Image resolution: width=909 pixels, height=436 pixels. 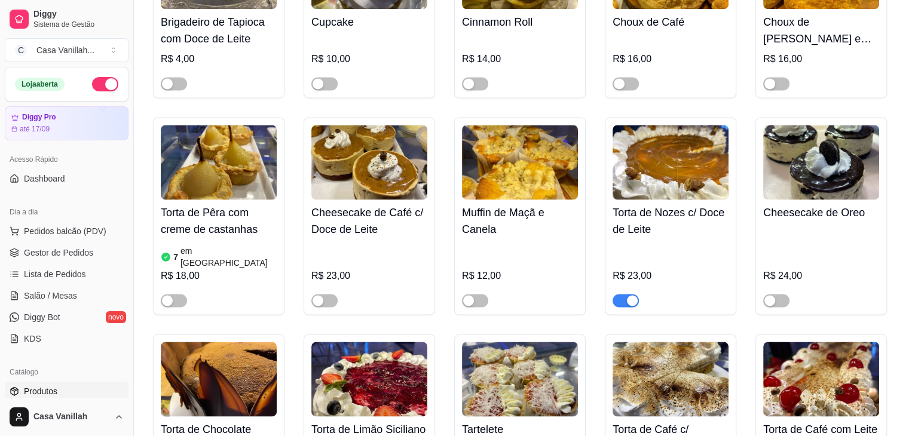 I want to click on div: R$ 14,00, so click(x=520, y=59).